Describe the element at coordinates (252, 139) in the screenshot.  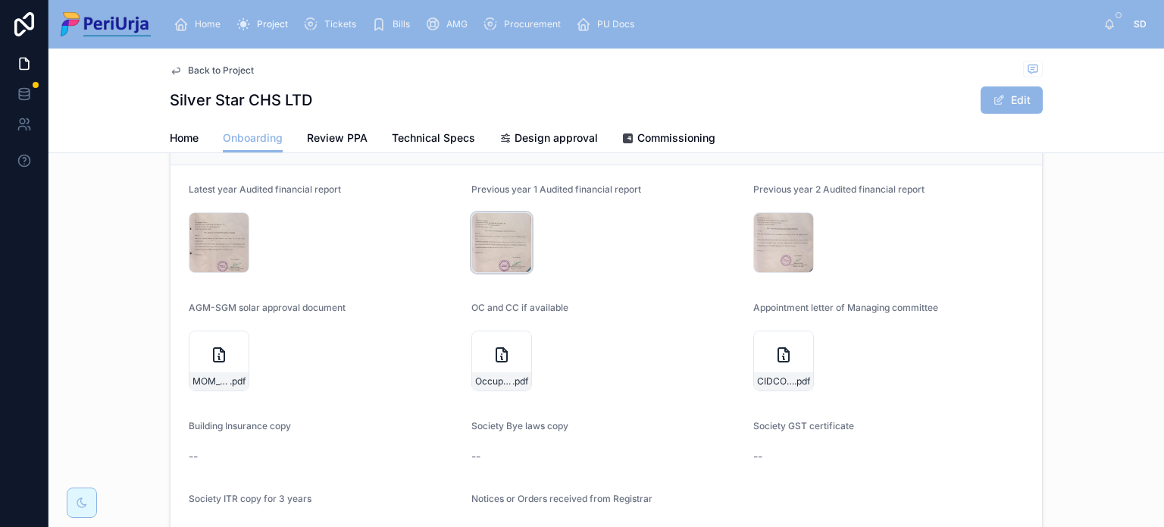
I see `a: Onboarding` at that location.